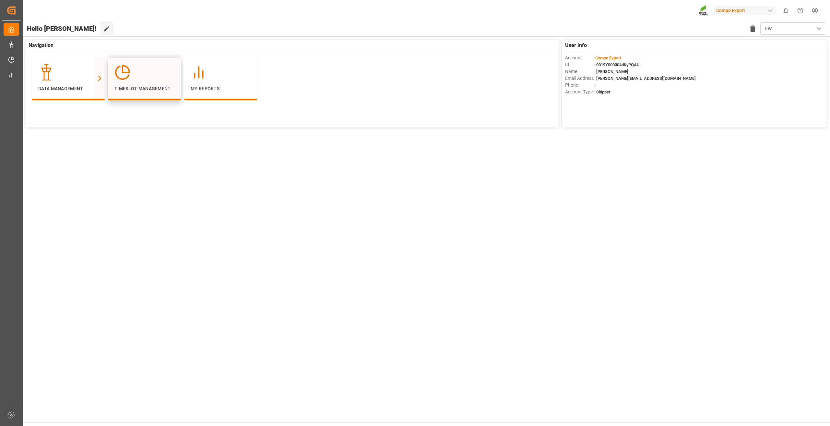  Describe the element at coordinates (576, 45) in the screenshot. I see `span: User Info` at that location.